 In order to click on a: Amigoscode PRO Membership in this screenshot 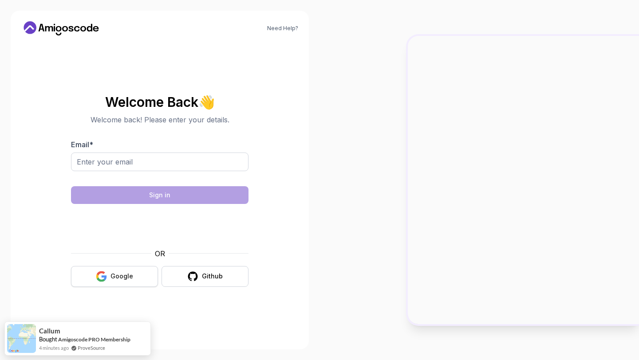, I will do `click(94, 340)`.